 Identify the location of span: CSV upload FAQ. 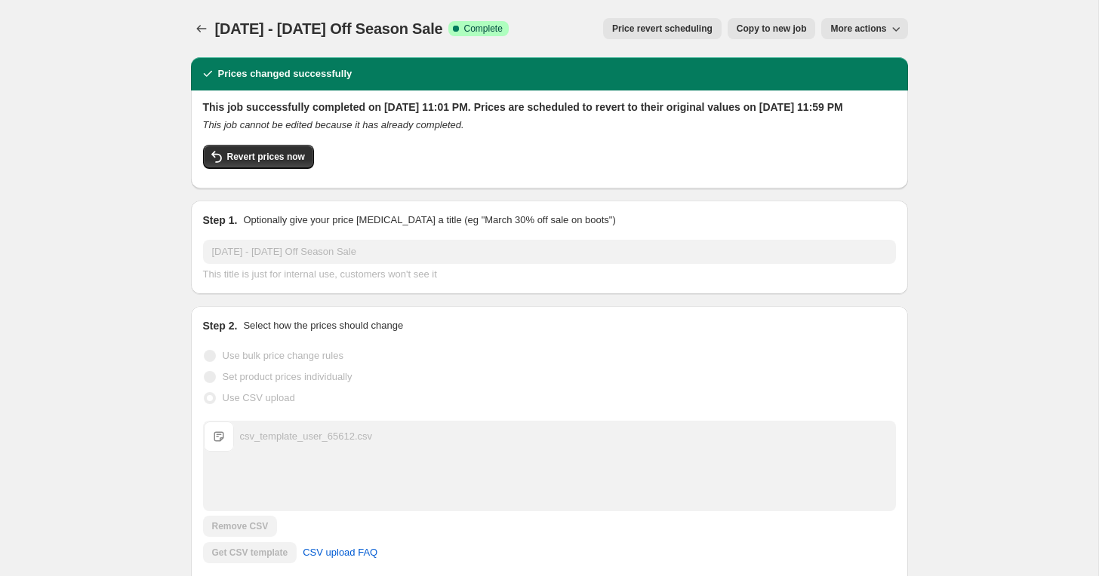
(340, 553).